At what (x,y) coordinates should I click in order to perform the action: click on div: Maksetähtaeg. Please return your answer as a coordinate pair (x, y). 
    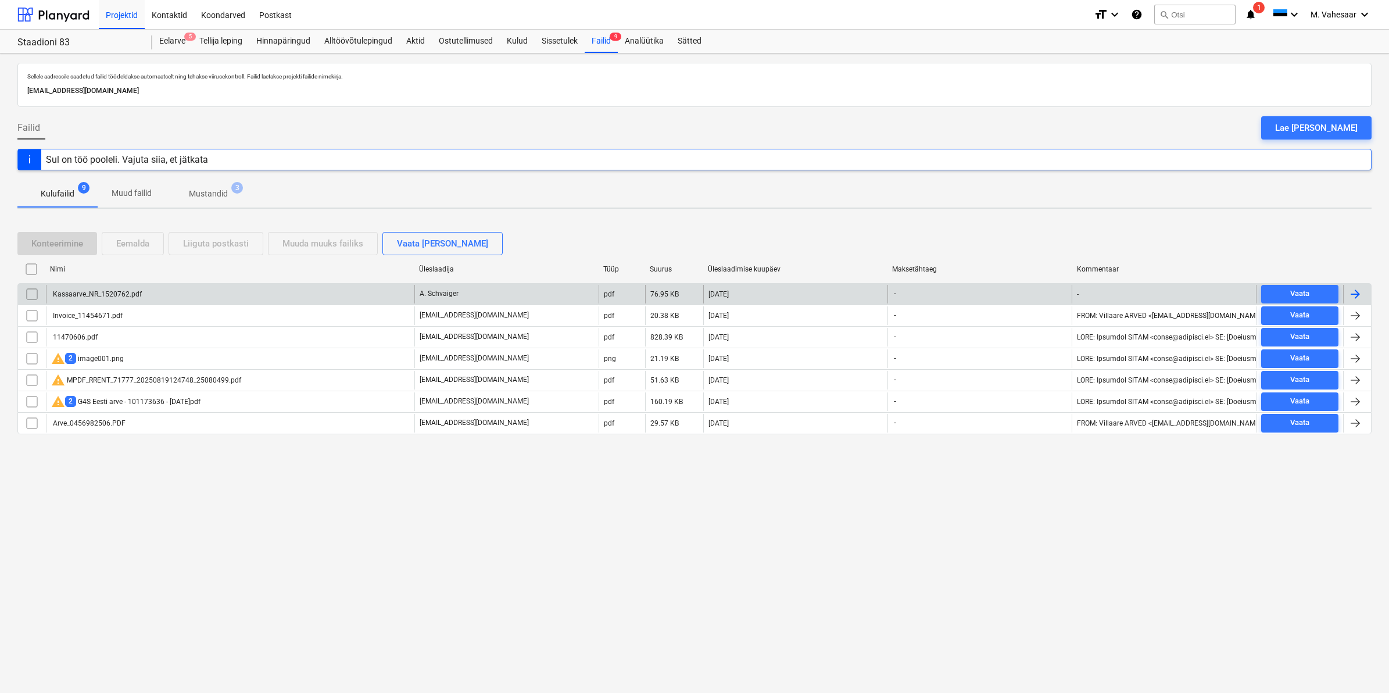
    Looking at the image, I should click on (979, 269).